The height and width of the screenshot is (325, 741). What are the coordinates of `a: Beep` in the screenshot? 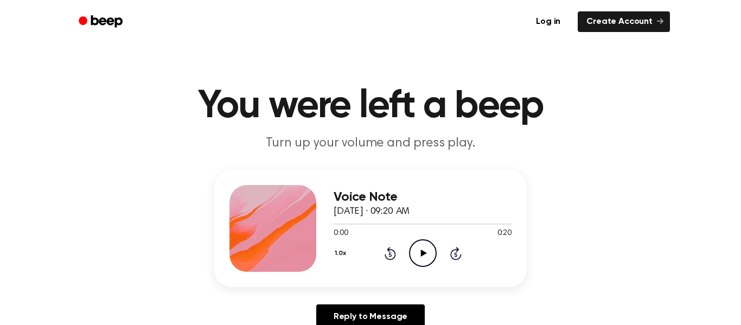 It's located at (101, 22).